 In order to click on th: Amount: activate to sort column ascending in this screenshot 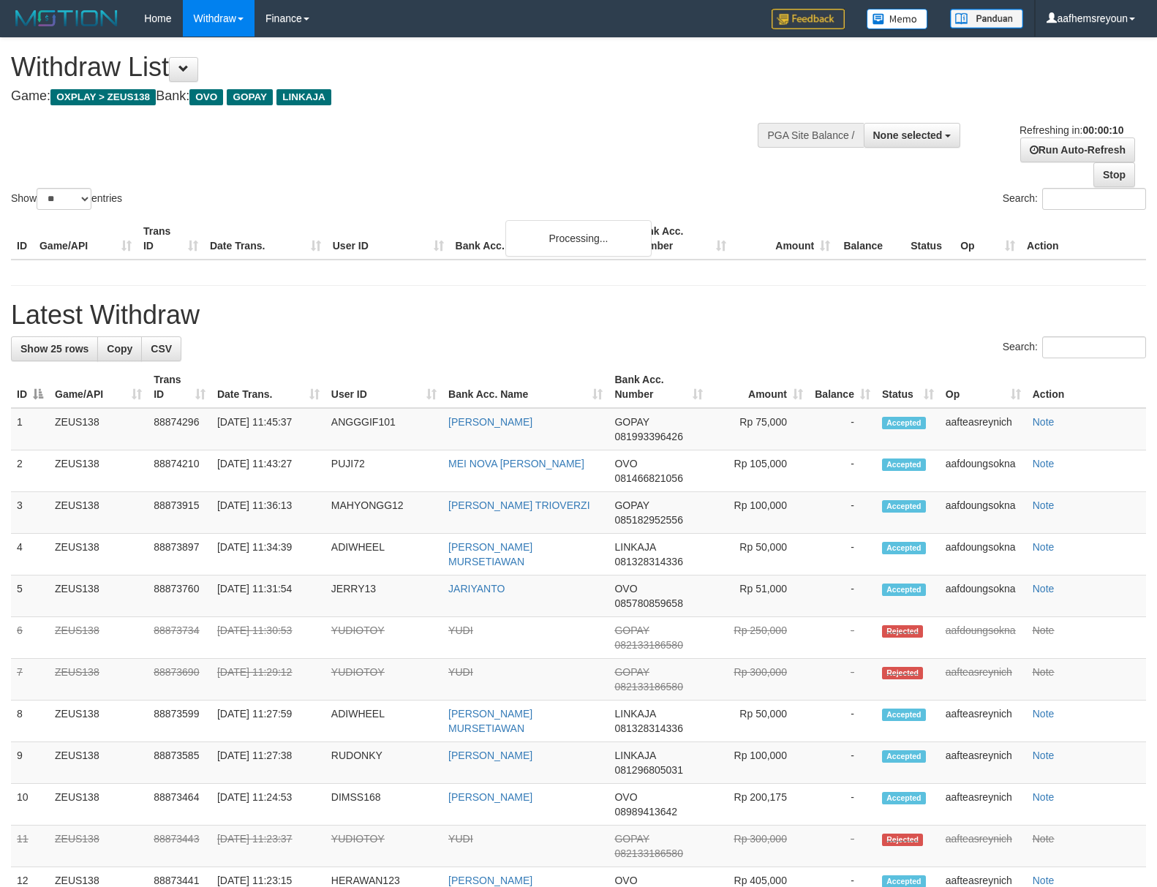, I will do `click(758, 387)`.